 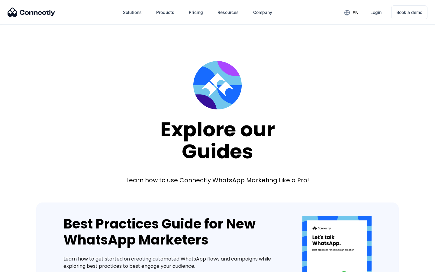 What do you see at coordinates (355, 13) in the screenshot?
I see `div: en` at bounding box center [355, 13].